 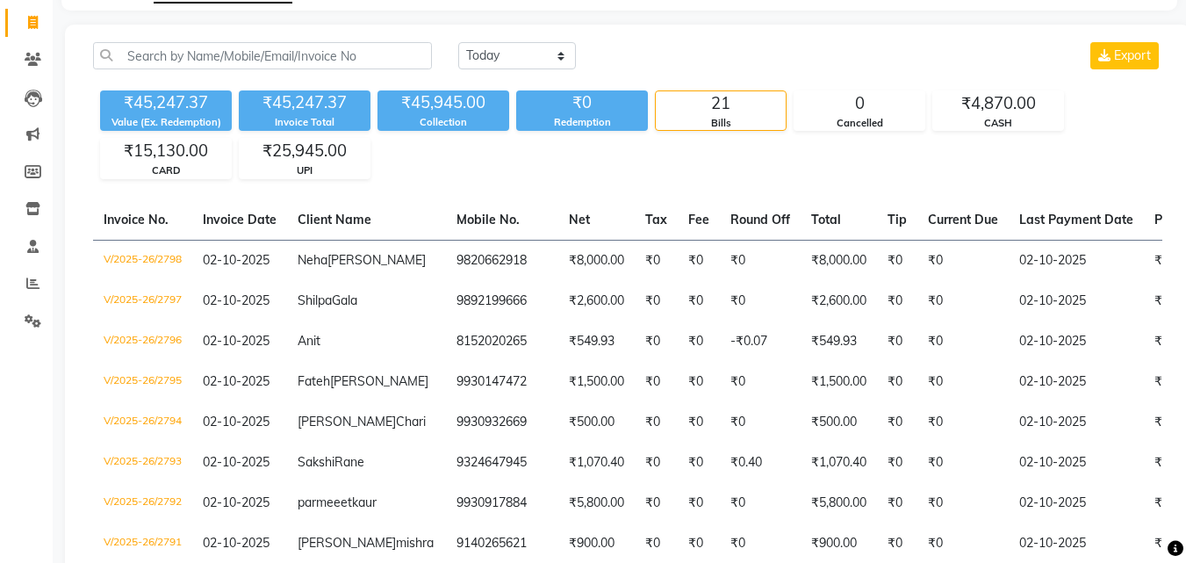 What do you see at coordinates (721, 104) in the screenshot?
I see `div: 21` at bounding box center [721, 104].